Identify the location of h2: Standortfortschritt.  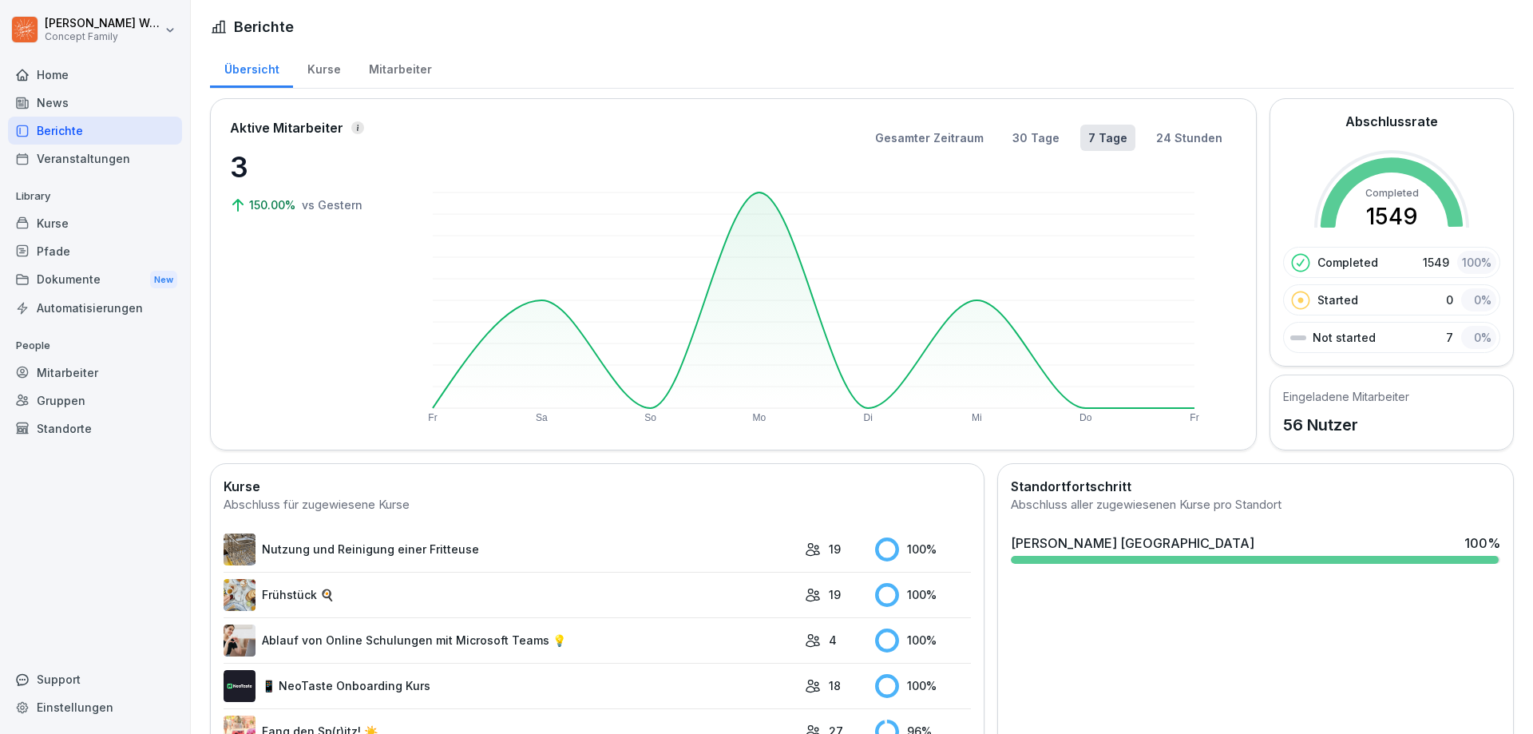
(1255, 486).